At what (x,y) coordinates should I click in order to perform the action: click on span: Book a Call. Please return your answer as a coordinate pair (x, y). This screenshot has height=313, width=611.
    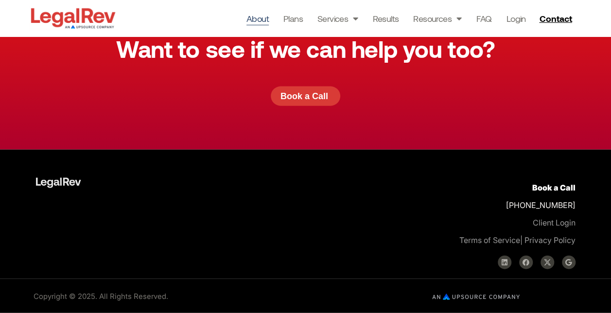
    Looking at the image, I should click on (304, 96).